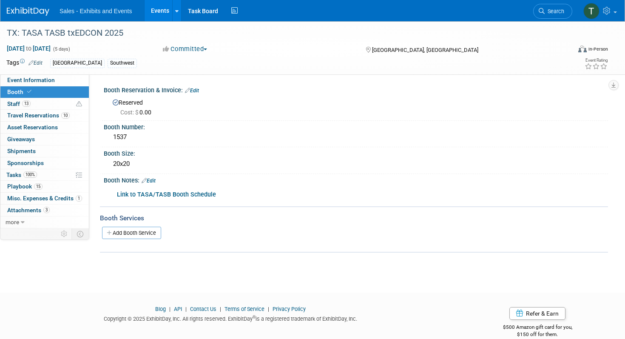 This screenshot has height=339, width=625. I want to click on span: more, so click(12, 222).